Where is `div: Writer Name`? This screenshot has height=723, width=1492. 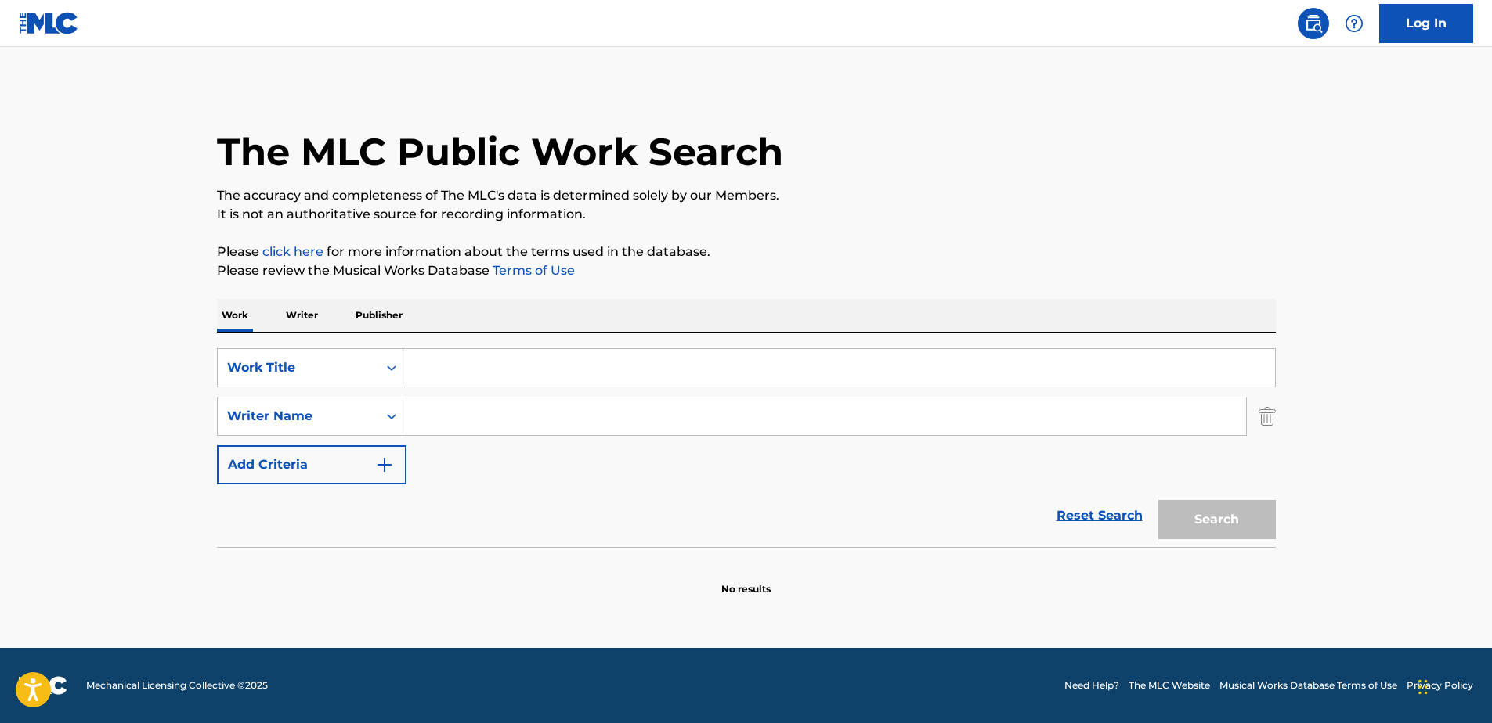 div: Writer Name is located at coordinates (298, 417).